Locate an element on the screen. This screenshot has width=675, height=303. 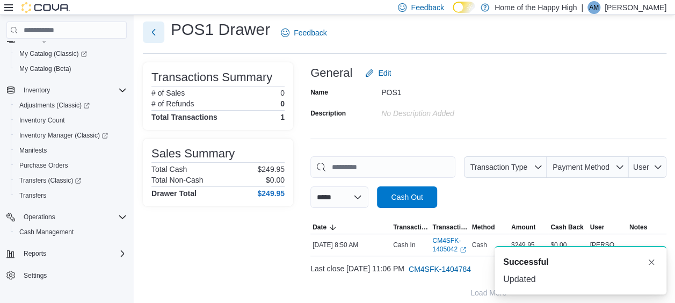
p: Home of the Happy High is located at coordinates (536, 8).